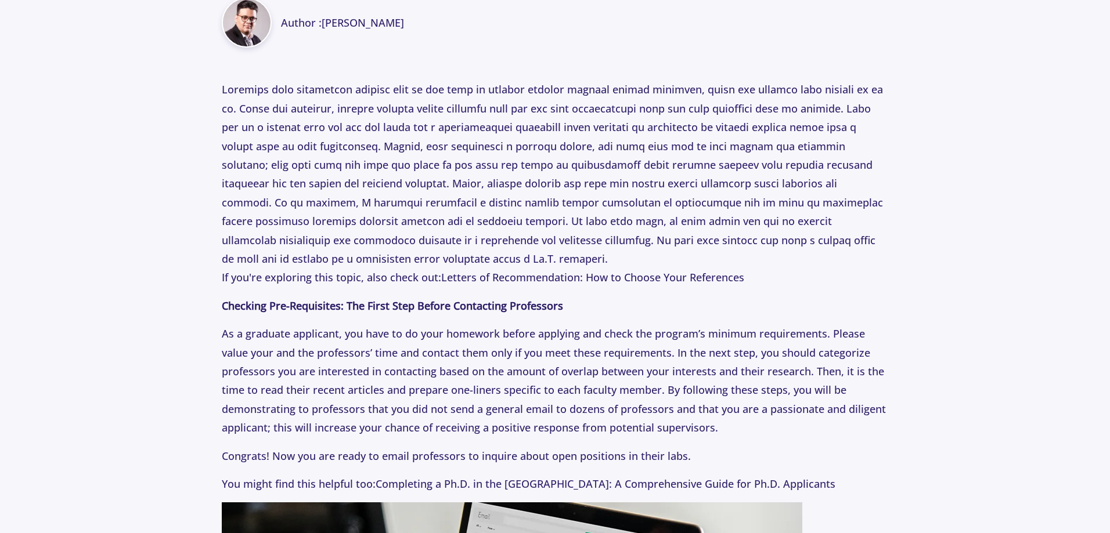  I want to click on p: You might find this helpful too:, so click(554, 484).